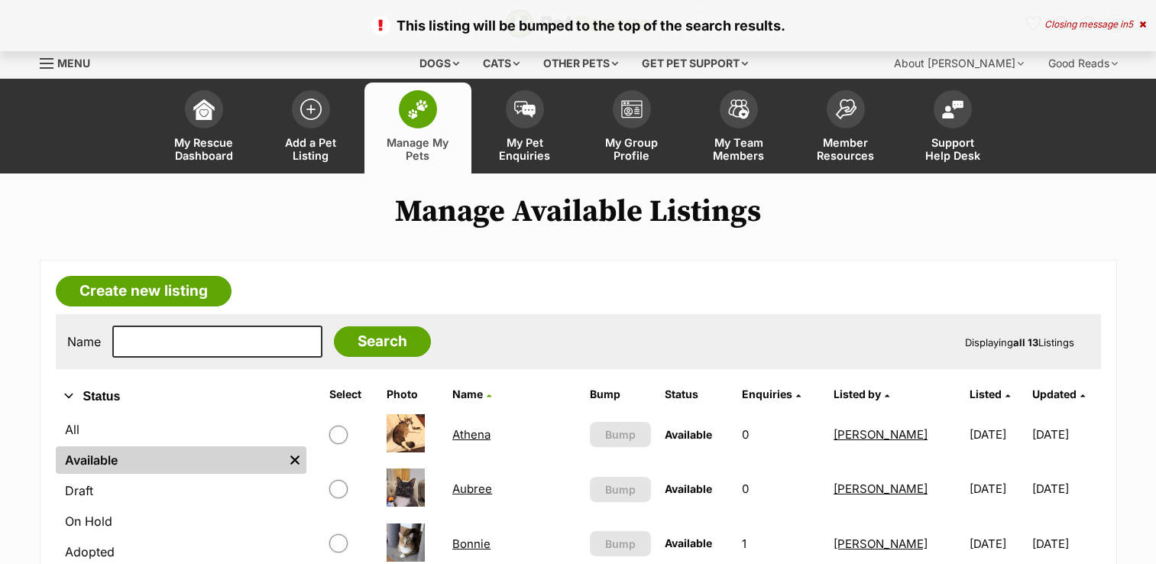 The width and height of the screenshot is (1156, 564). Describe the element at coordinates (351, 394) in the screenshot. I see `th: Select` at that location.